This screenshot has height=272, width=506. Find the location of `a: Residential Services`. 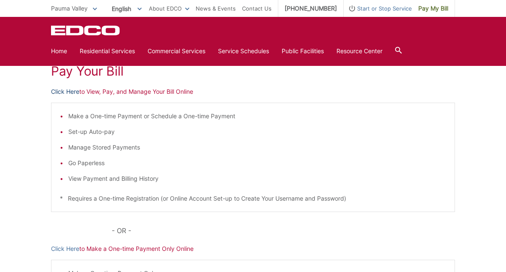

a: Residential Services is located at coordinates (107, 51).